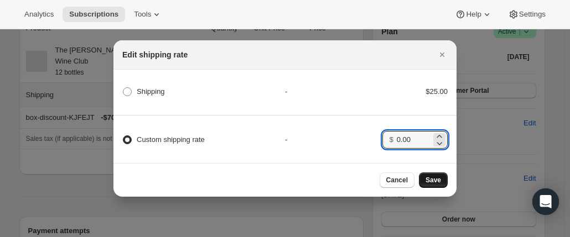  I want to click on span: Analytics, so click(39, 14).